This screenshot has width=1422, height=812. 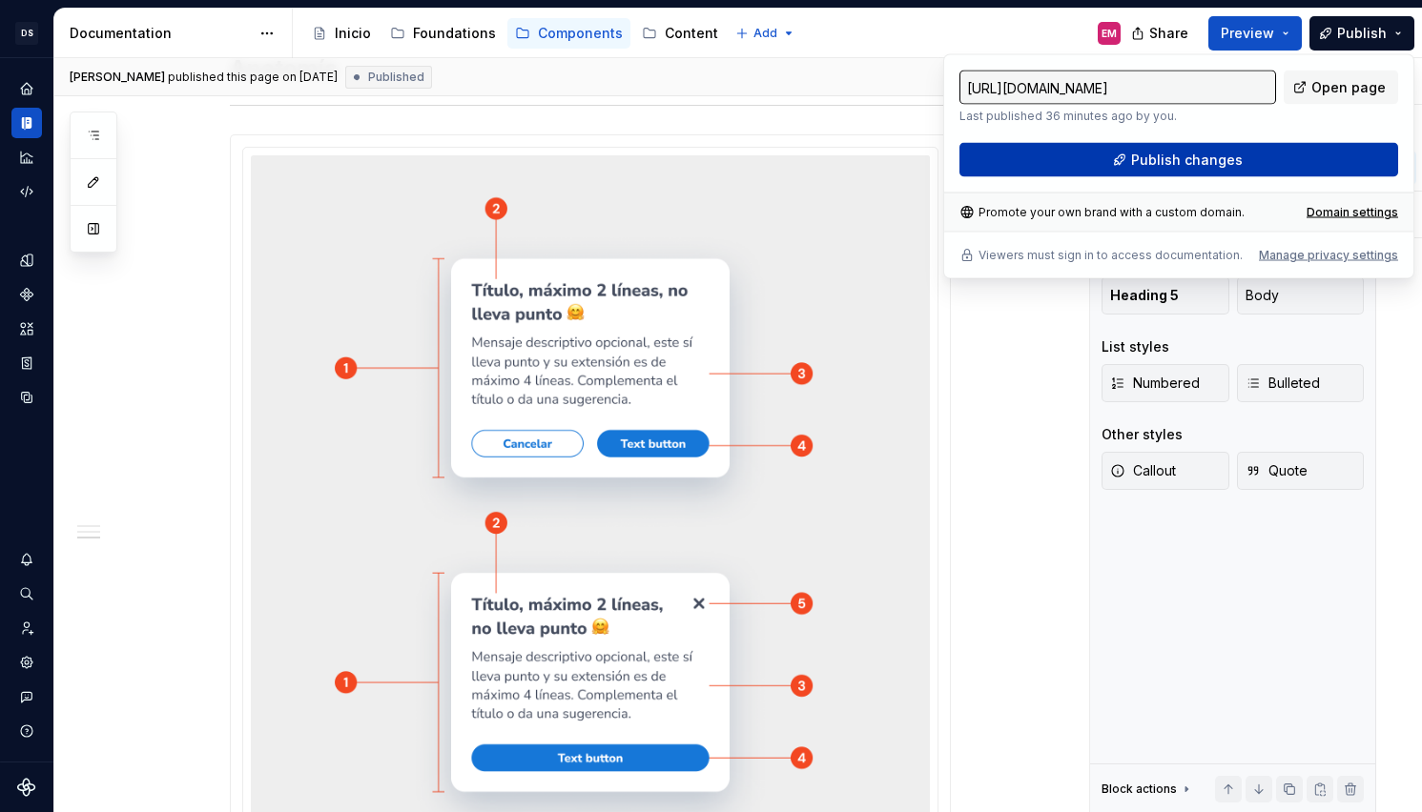 I want to click on div: Settings, so click(x=27, y=663).